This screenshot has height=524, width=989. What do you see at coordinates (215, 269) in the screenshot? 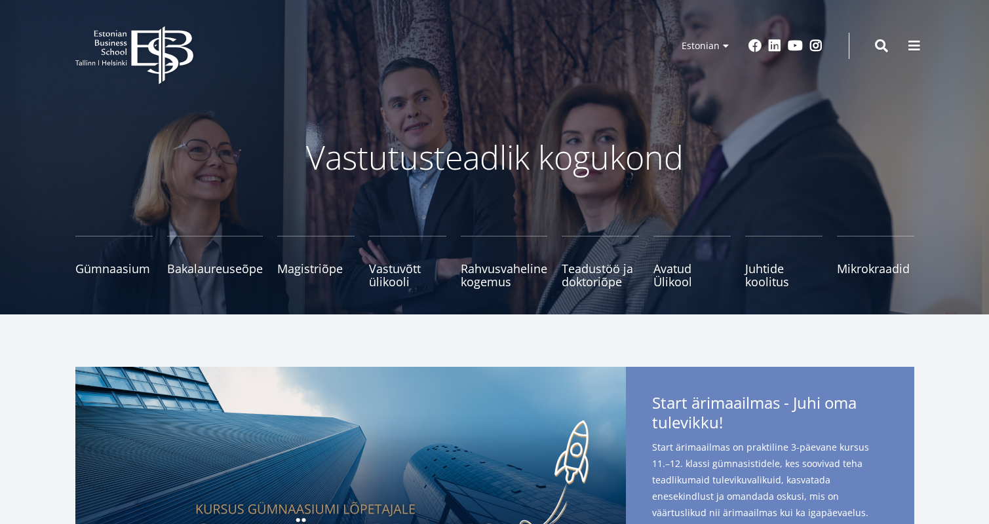
I see `span: Bakalaureuseõpe` at bounding box center [215, 269].